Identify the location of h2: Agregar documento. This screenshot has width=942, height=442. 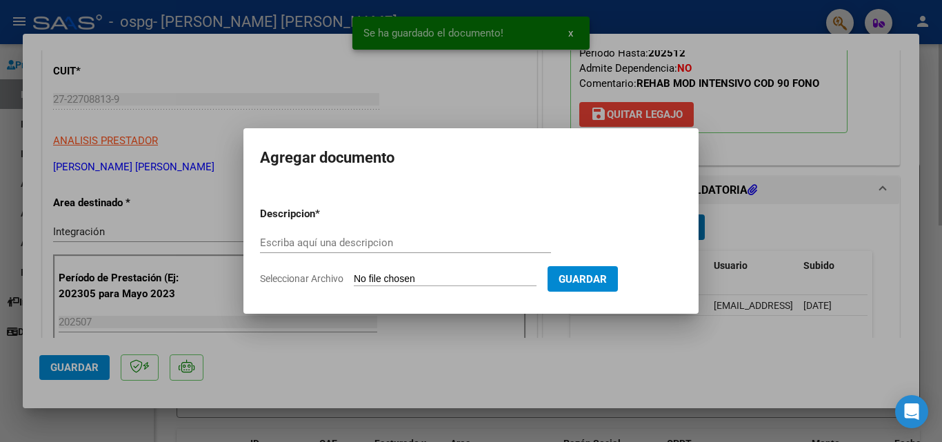
(471, 158).